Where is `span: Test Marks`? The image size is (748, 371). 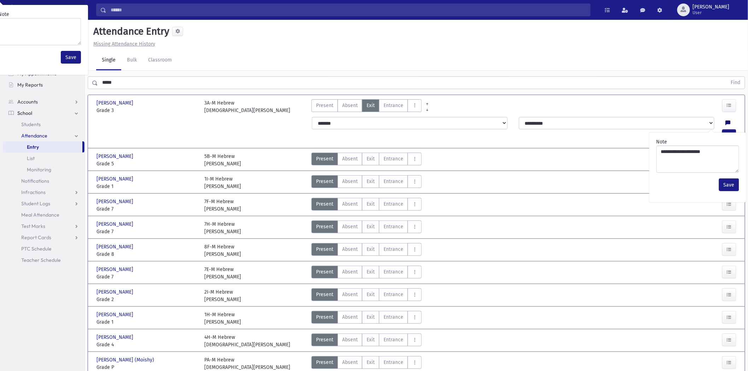
span: Test Marks is located at coordinates (33, 226).